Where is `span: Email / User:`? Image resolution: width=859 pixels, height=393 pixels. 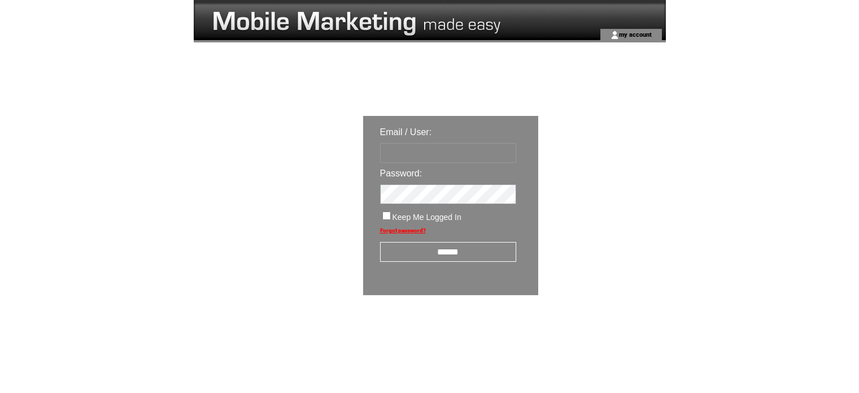 span: Email / User: is located at coordinates (406, 132).